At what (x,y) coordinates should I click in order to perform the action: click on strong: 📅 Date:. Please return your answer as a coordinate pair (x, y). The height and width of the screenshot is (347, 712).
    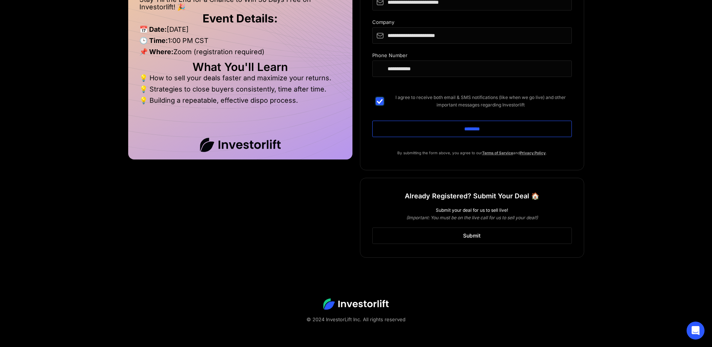
    Looking at the image, I should click on (153, 29).